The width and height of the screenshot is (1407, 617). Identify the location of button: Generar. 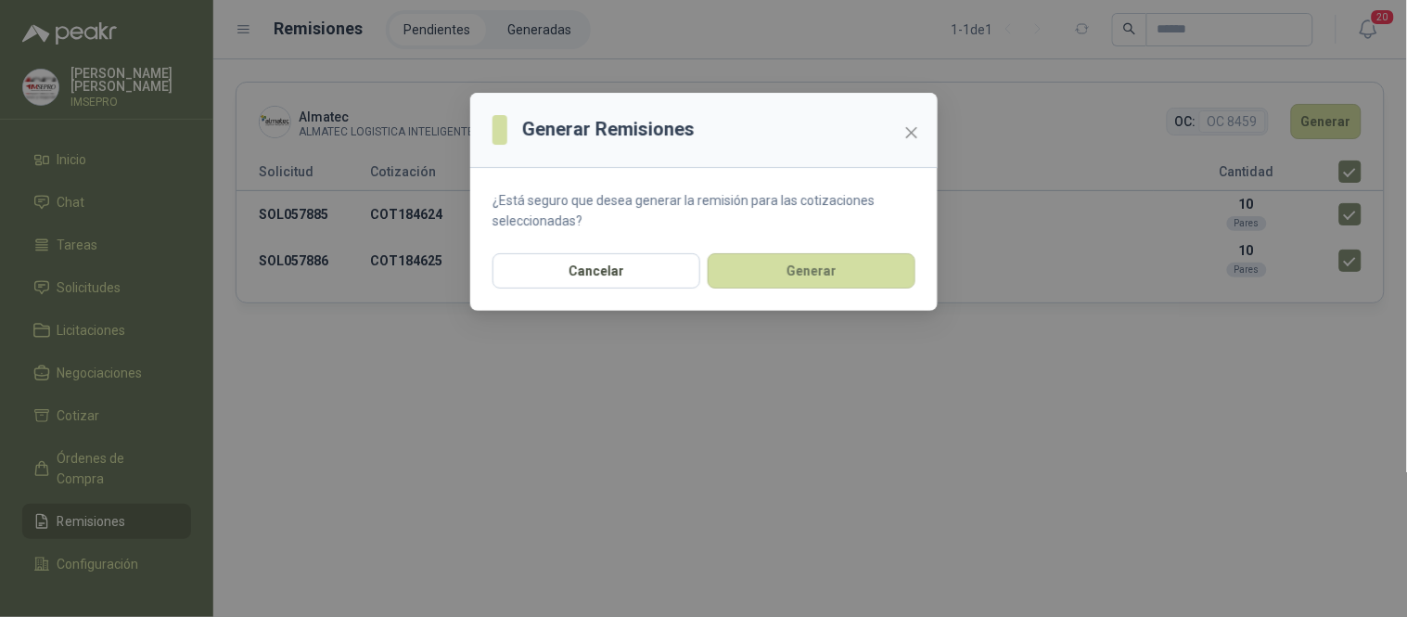
(812, 271).